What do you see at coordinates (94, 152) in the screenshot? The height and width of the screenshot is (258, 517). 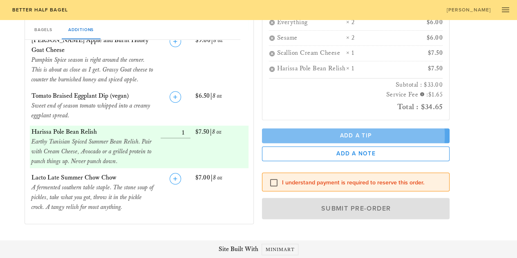 I see `div: Earthy Tunisian Spiced Summer Bean Relish. Pair with Cream Cheese, Avocado or a grilled protein t...` at bounding box center [94, 152].